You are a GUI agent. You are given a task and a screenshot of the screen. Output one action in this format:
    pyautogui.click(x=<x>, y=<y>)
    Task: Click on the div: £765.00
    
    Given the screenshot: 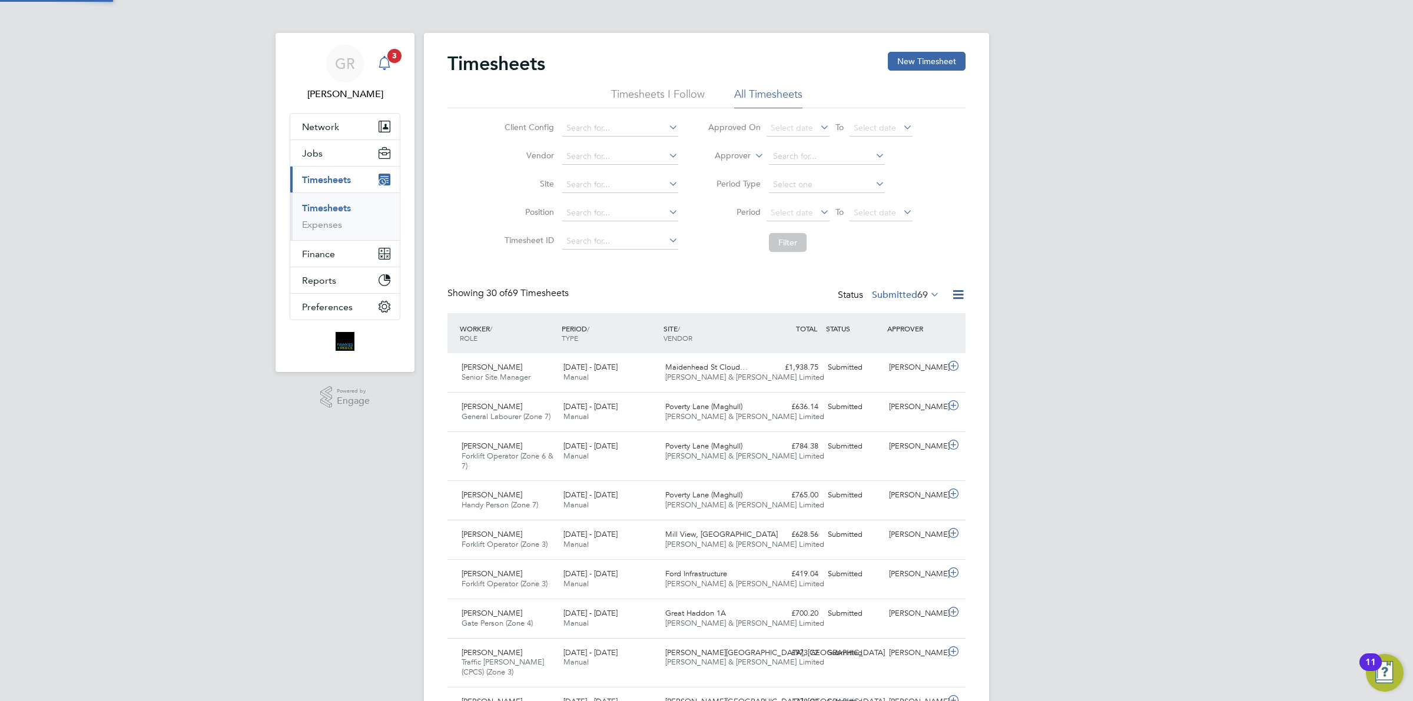 What is the action you would take?
    pyautogui.click(x=792, y=495)
    